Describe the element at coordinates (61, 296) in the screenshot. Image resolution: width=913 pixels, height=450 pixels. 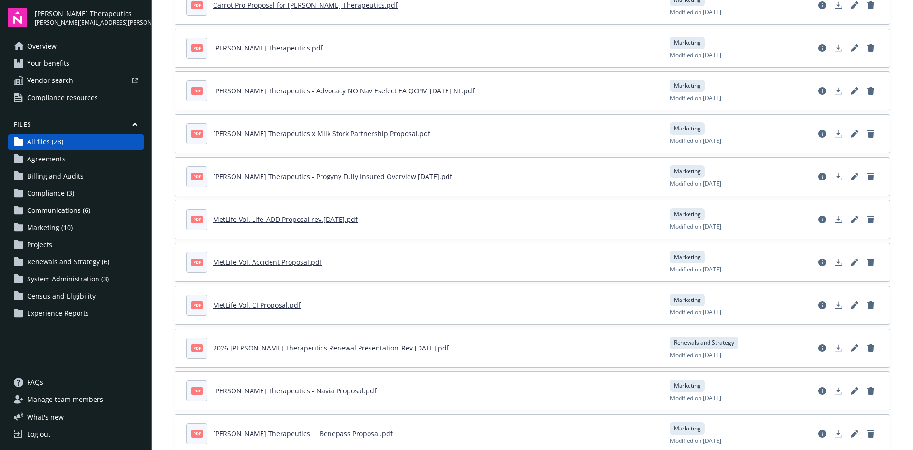
I see `span: Census and Eligibility` at that location.